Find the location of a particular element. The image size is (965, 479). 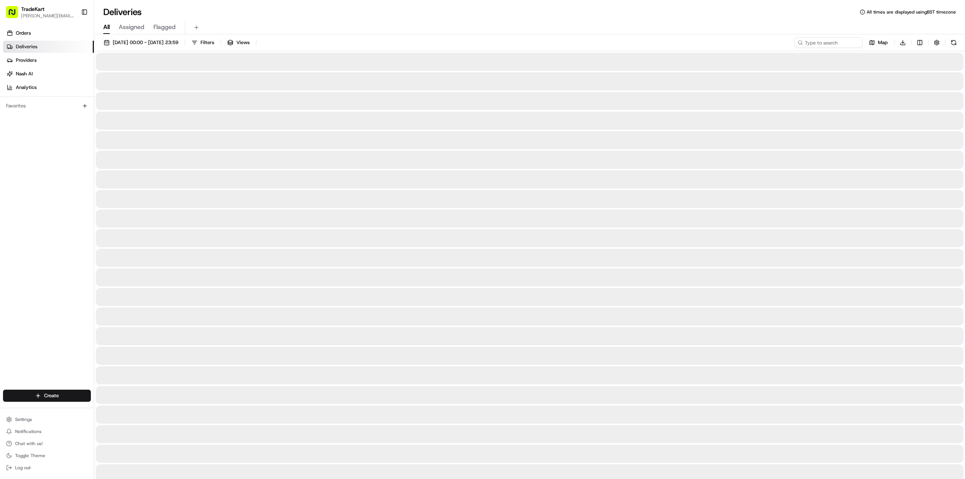

span: Providers is located at coordinates (26, 60).